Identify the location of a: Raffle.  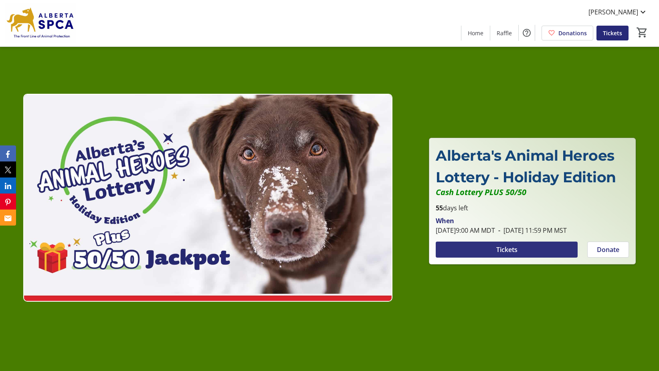
(504, 33).